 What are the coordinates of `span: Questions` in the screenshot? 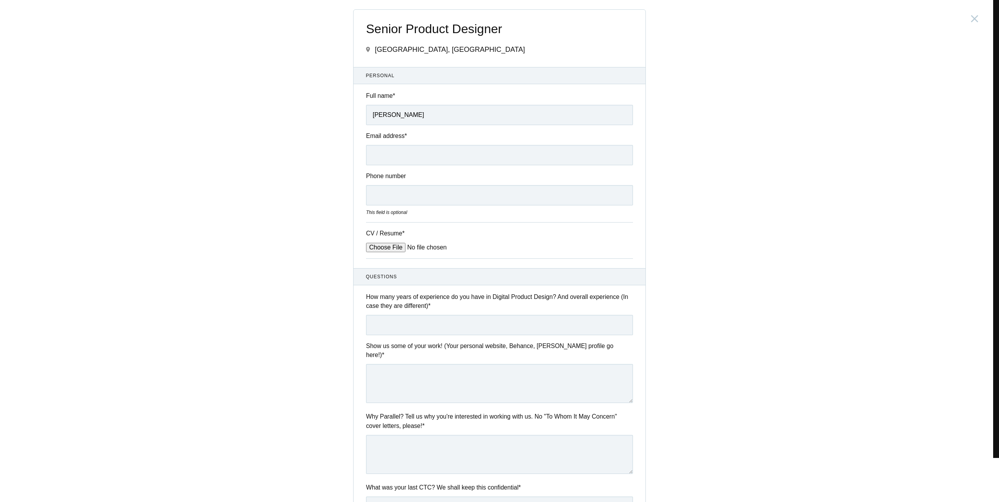 It's located at (499, 277).